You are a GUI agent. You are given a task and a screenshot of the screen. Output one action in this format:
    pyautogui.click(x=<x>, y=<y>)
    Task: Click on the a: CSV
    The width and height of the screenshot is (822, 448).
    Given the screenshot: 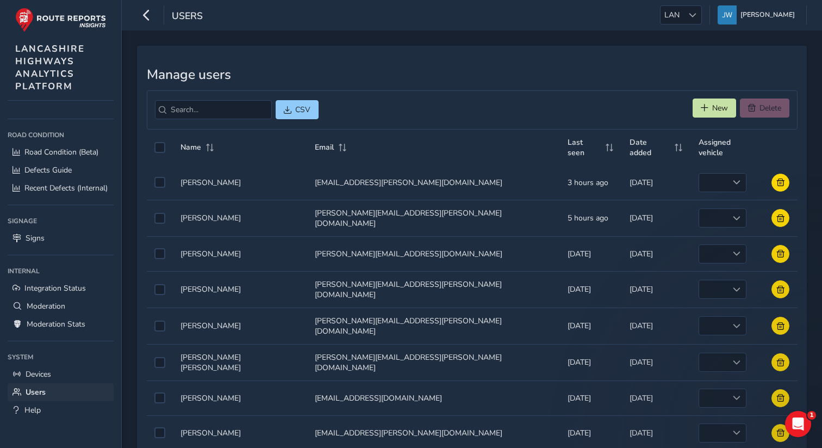 What is the action you would take?
    pyautogui.click(x=297, y=109)
    